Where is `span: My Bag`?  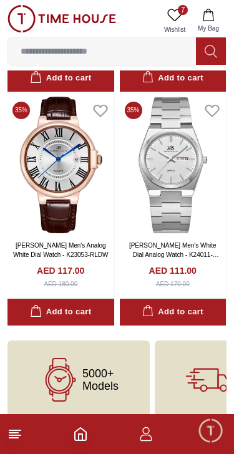
span: My Bag is located at coordinates (208, 28).